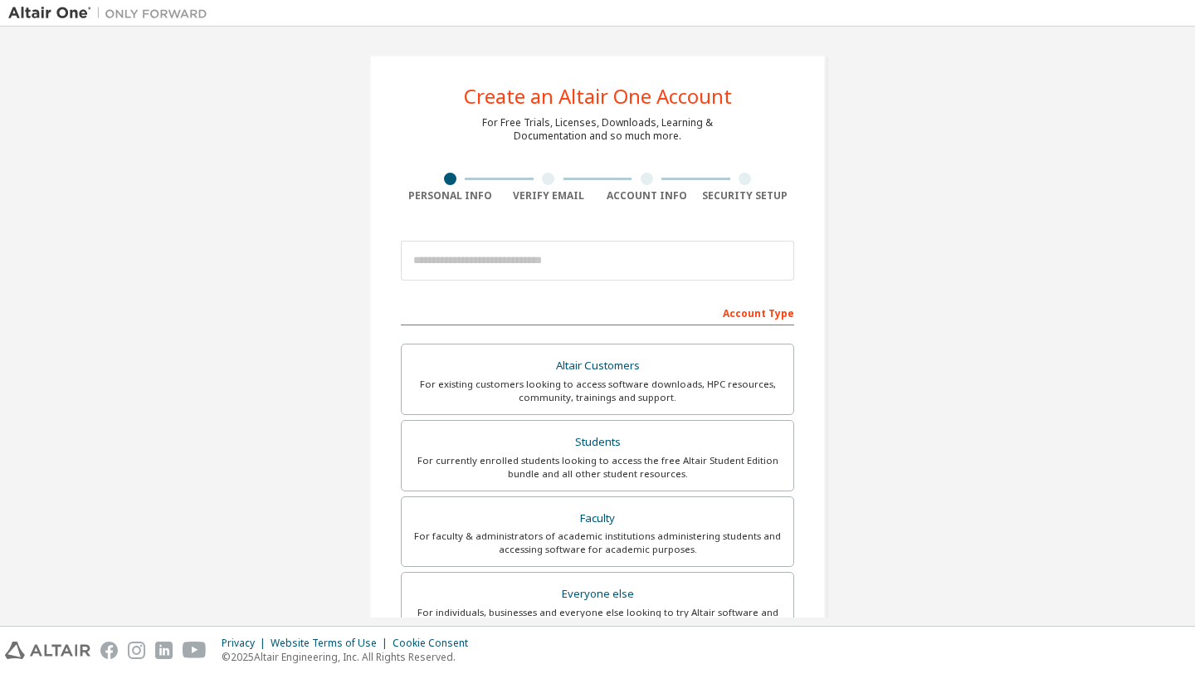 Image resolution: width=1195 pixels, height=674 pixels. I want to click on div: Account Info, so click(647, 196).